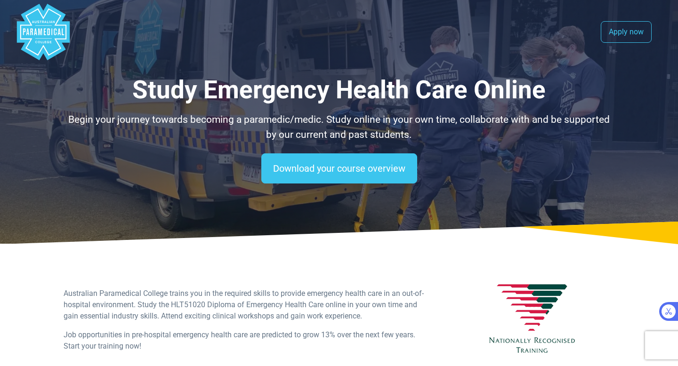 The width and height of the screenshot is (678, 366). I want to click on a: Apply now, so click(626, 32).